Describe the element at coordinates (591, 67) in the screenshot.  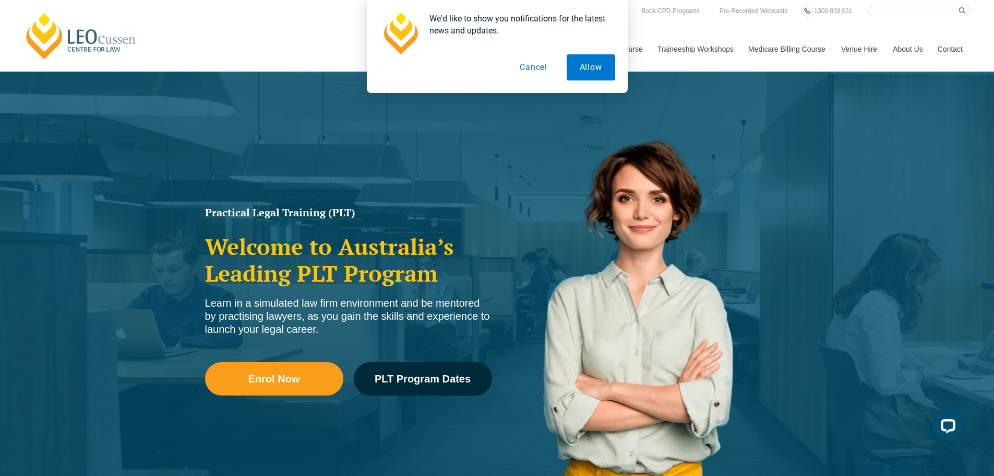
I see `button: Allow` at that location.